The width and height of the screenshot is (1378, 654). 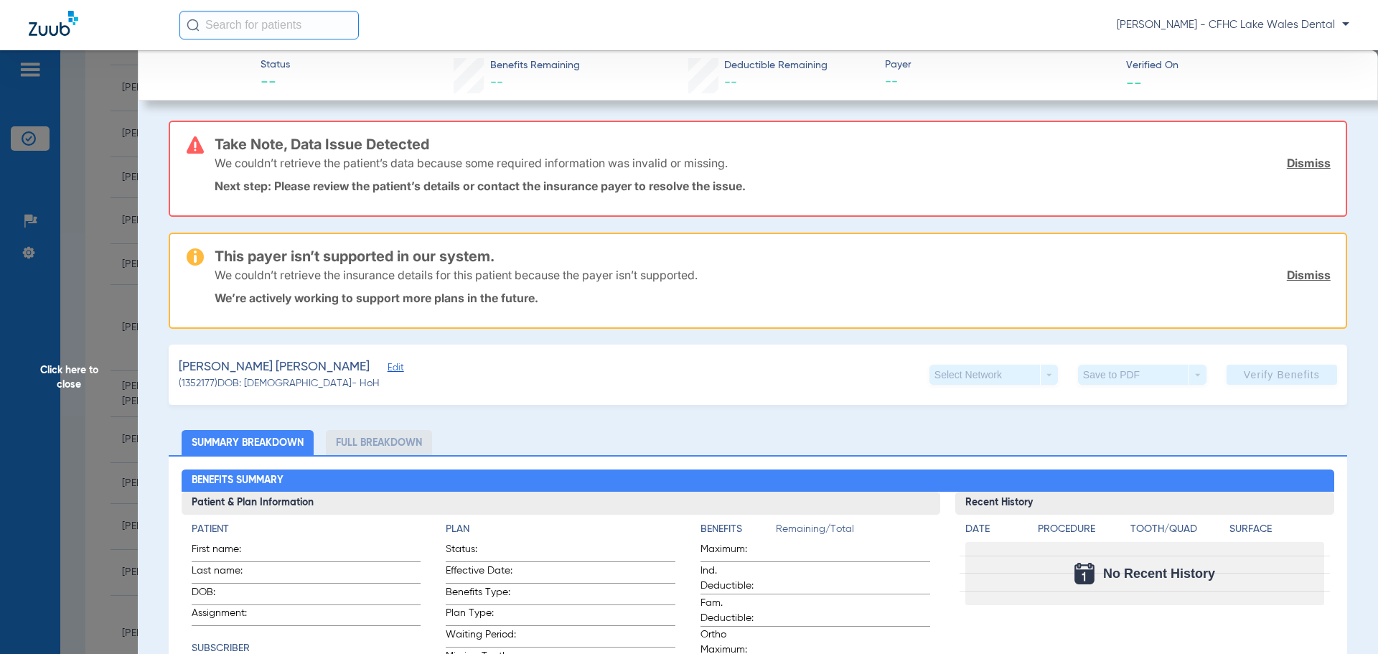 What do you see at coordinates (999, 65) in the screenshot?
I see `span: Payer` at bounding box center [999, 65].